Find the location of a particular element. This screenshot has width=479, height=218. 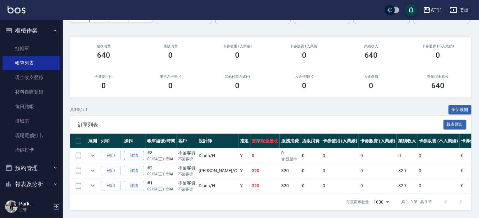

div: 1000 is located at coordinates (381, 202).